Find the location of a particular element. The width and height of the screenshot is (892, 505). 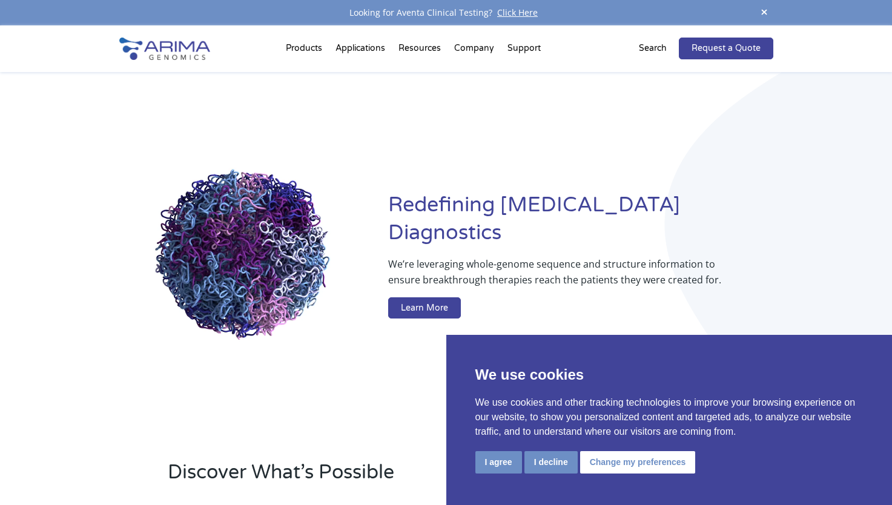

button: Change my preferences is located at coordinates (638, 462).